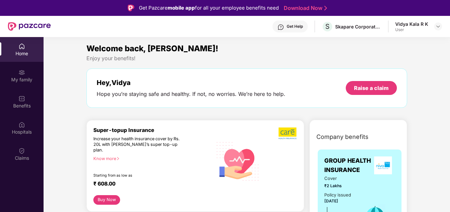 The height and width of the screenshot is (212, 450). I want to click on img: svg+xml;base64,PHN2ZyB4bWxucz0iaHR0cDovL3d3dy53My5vcmcvMjAwMC9zdmciIHhtbG5zOnhsaW5rPSJodHRwOi8vd3..., so click(238, 160).